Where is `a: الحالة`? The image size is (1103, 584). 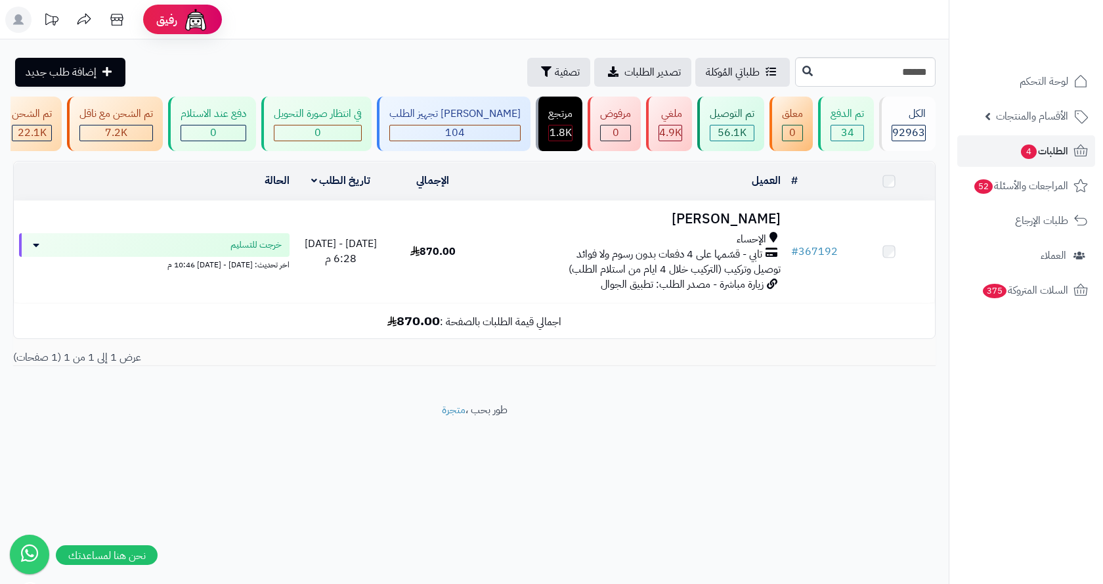
a: الحالة is located at coordinates (277, 181).